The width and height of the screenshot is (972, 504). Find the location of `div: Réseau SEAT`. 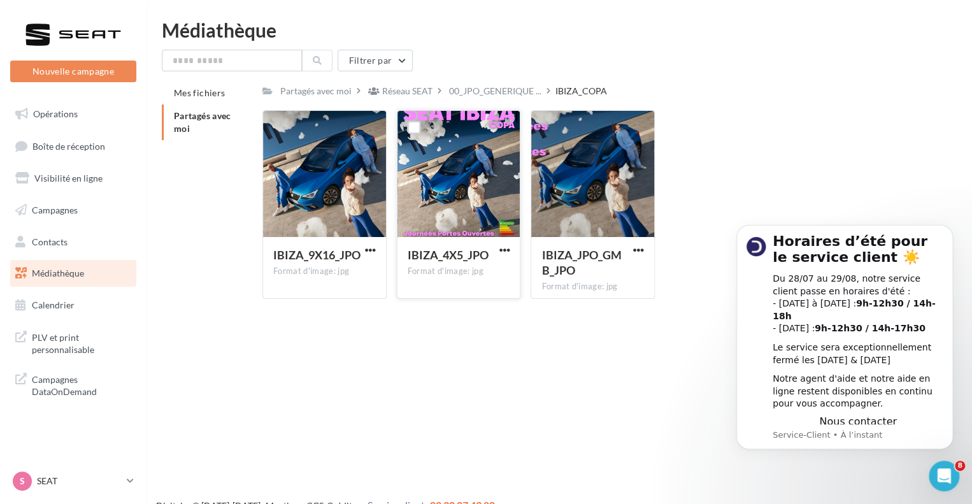

div: Réseau SEAT is located at coordinates (407, 91).